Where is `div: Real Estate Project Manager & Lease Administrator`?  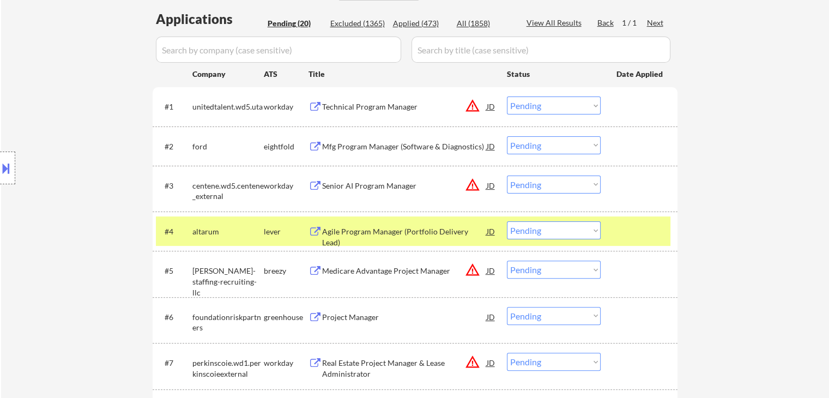
div: Real Estate Project Manager & Lease Administrator is located at coordinates (405, 368).